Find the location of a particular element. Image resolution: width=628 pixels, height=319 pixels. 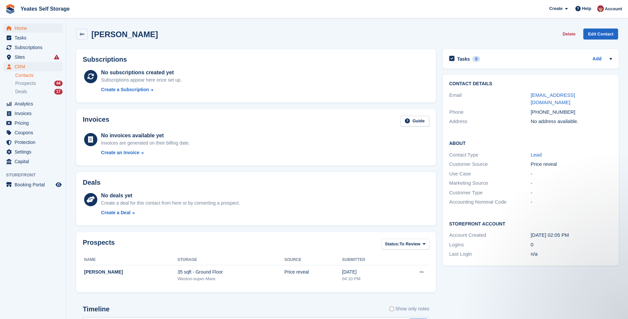

div: No subscriptions created yet is located at coordinates (141, 73).